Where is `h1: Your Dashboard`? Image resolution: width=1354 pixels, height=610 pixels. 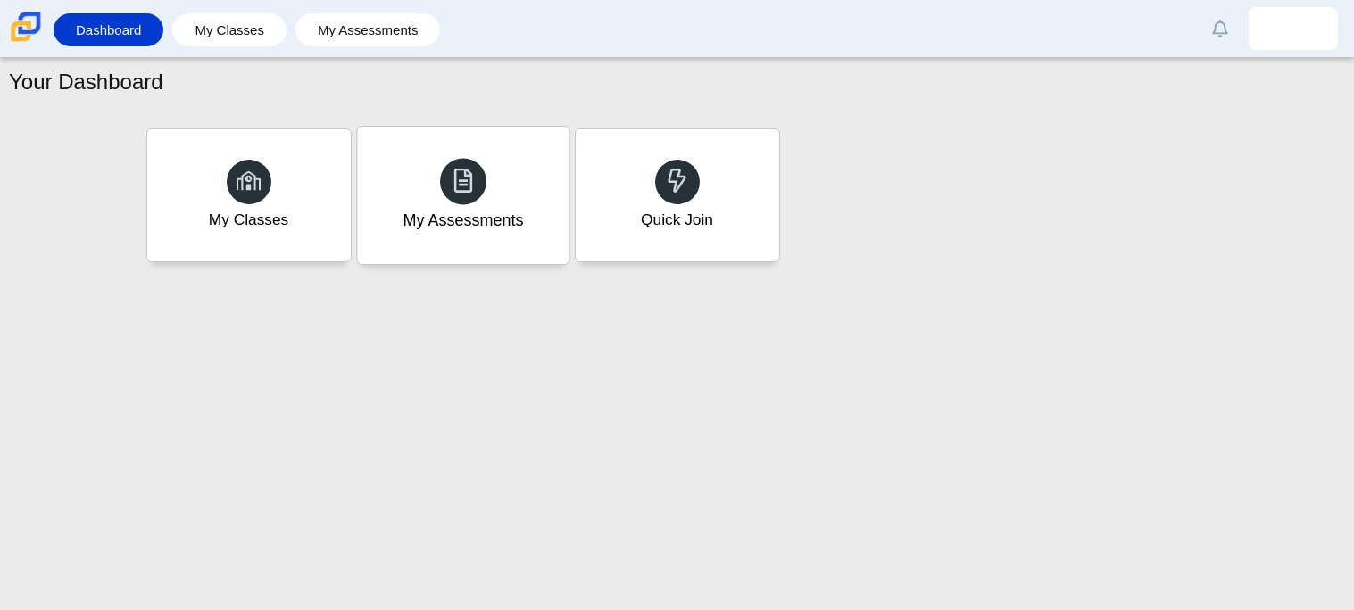
h1: Your Dashboard is located at coordinates (86, 82).